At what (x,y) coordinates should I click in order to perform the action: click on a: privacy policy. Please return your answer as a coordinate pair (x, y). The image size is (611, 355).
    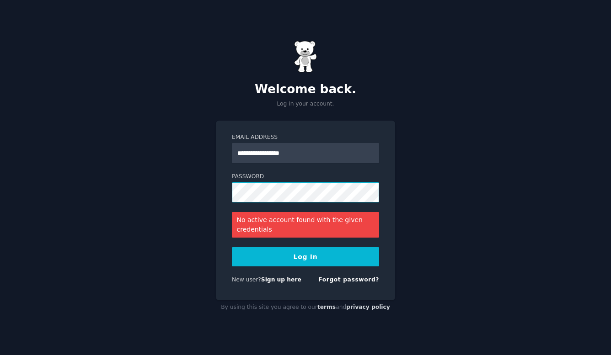
    Looking at the image, I should click on (368, 307).